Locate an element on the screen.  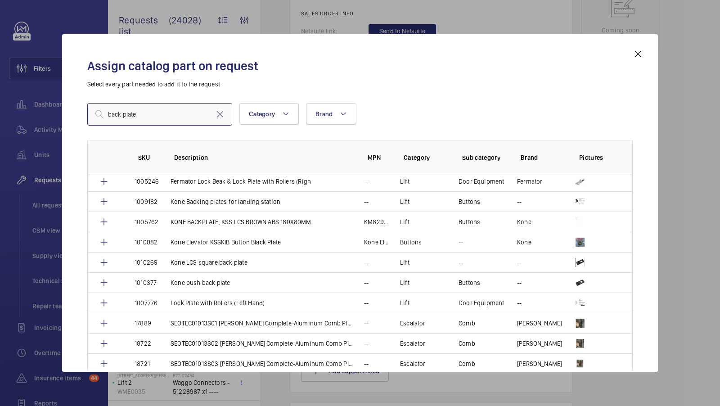
input: Find a part is located at coordinates (160, 114).